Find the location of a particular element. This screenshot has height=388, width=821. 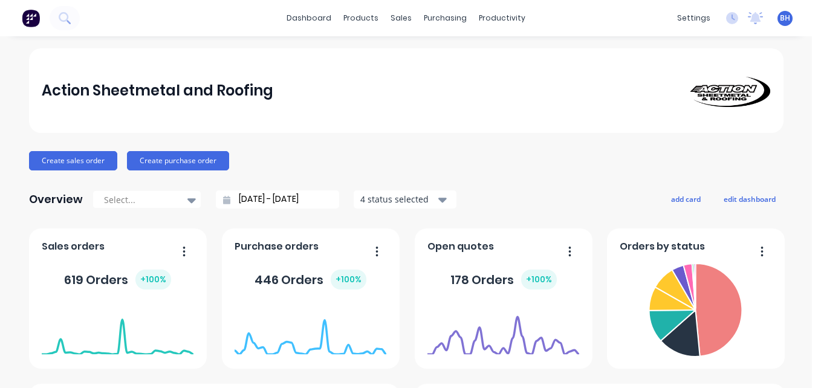

div: 178 Orders is located at coordinates (503, 279).